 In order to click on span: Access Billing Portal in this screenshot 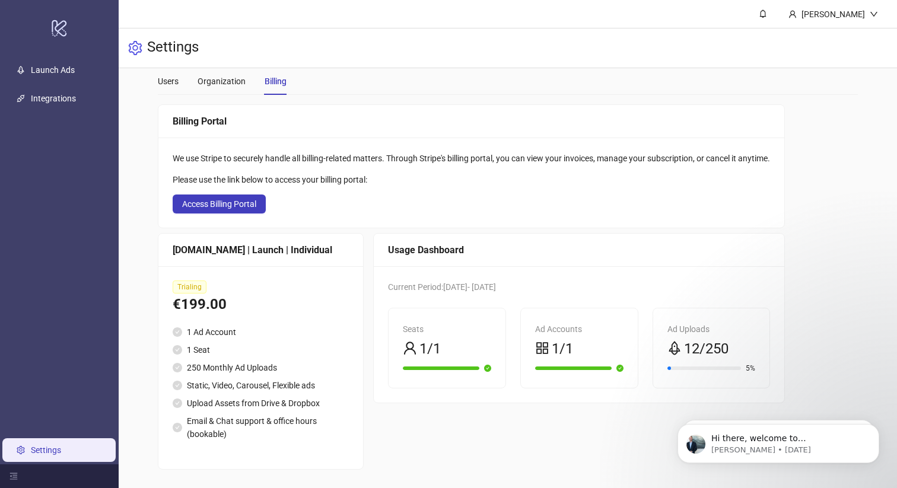, I will do `click(219, 204)`.